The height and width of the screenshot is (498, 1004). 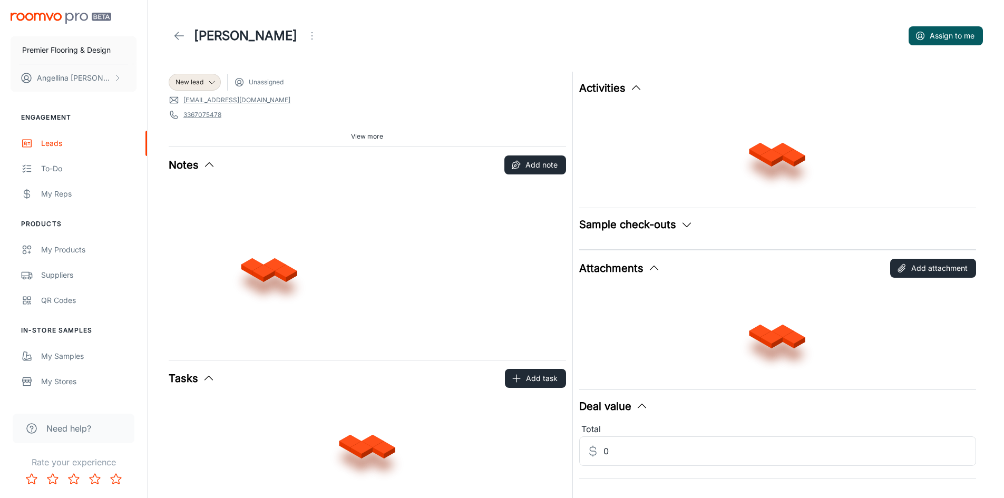 I want to click on input: Estimated deal value, so click(x=790, y=451).